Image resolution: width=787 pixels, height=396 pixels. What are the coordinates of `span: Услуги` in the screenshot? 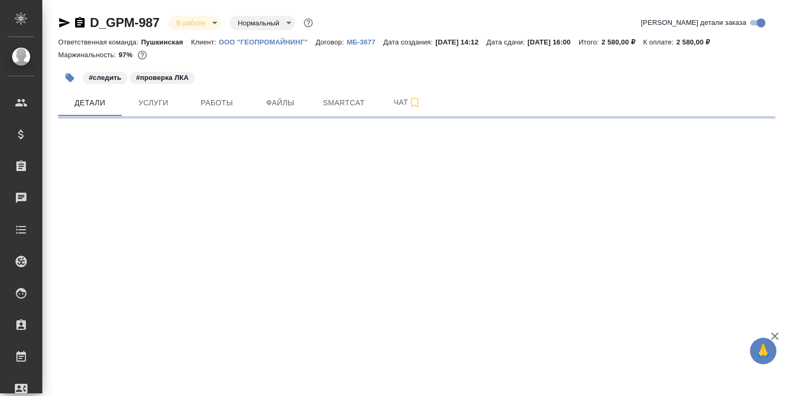 It's located at (153, 103).